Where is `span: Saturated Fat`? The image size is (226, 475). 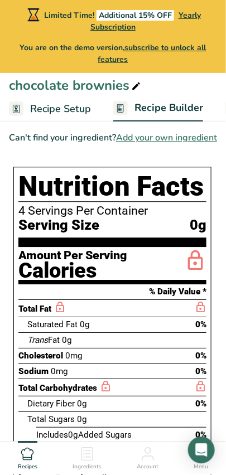
span: Saturated Fat is located at coordinates (52, 325).